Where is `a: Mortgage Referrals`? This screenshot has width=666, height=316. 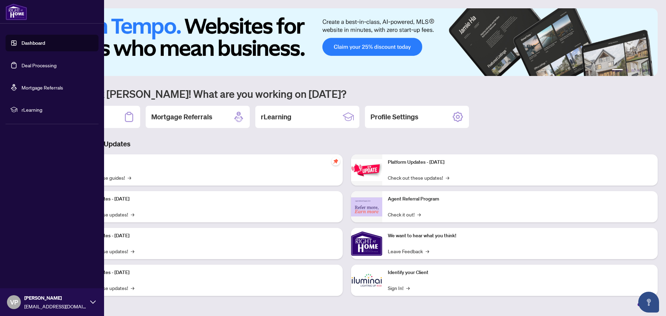
a: Mortgage Referrals is located at coordinates (42, 87).